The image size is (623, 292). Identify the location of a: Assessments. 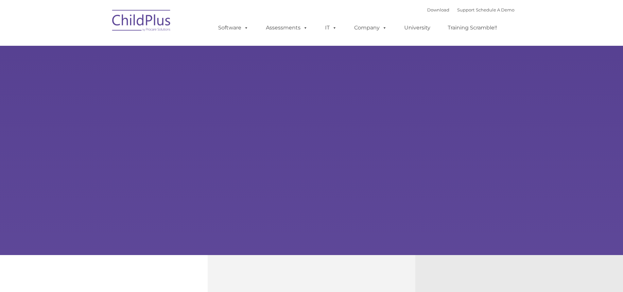
(287, 28).